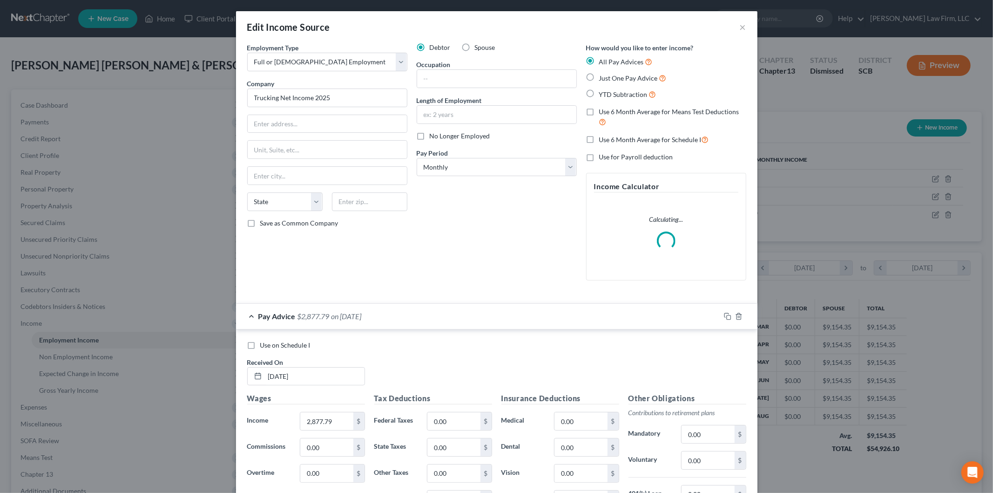 This screenshot has height=493, width=993. I want to click on span: Employment Type, so click(273, 47).